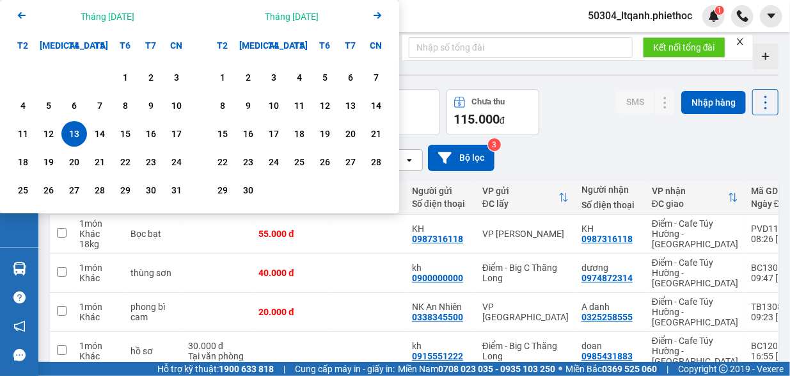 The height and width of the screenshot is (376, 790). Describe the element at coordinates (610, 346) in the screenshot. I see `div: doan` at that location.